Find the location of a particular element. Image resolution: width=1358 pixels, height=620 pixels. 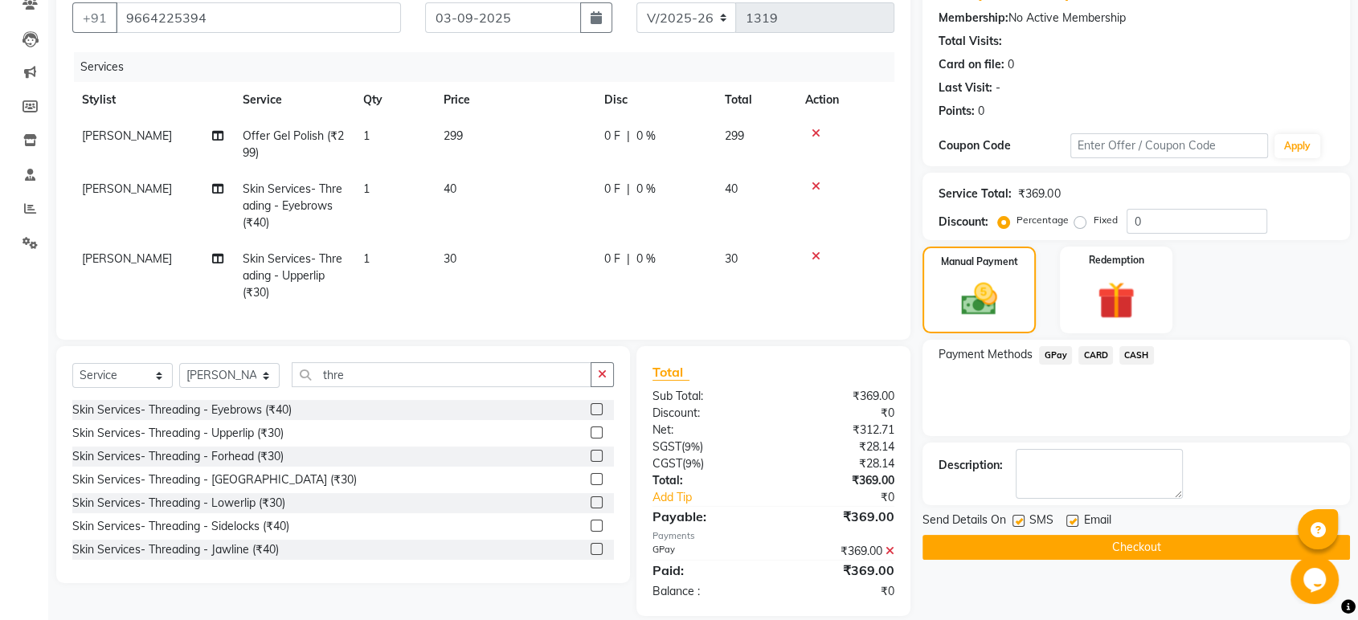

span: CGST is located at coordinates (667, 464).